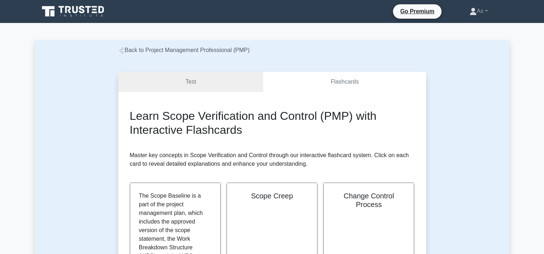 The image size is (544, 254). What do you see at coordinates (272, 123) in the screenshot?
I see `h2: Learn Scope Verification and Control (PMP) with Interactive Flashcards` at bounding box center [272, 123].